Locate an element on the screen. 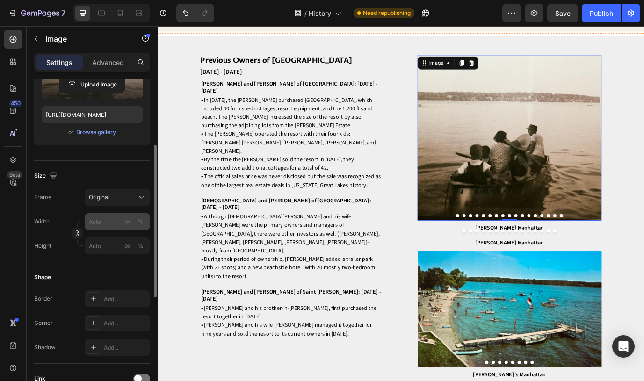 The height and width of the screenshot is (381, 644). div: 450 is located at coordinates (15, 103).